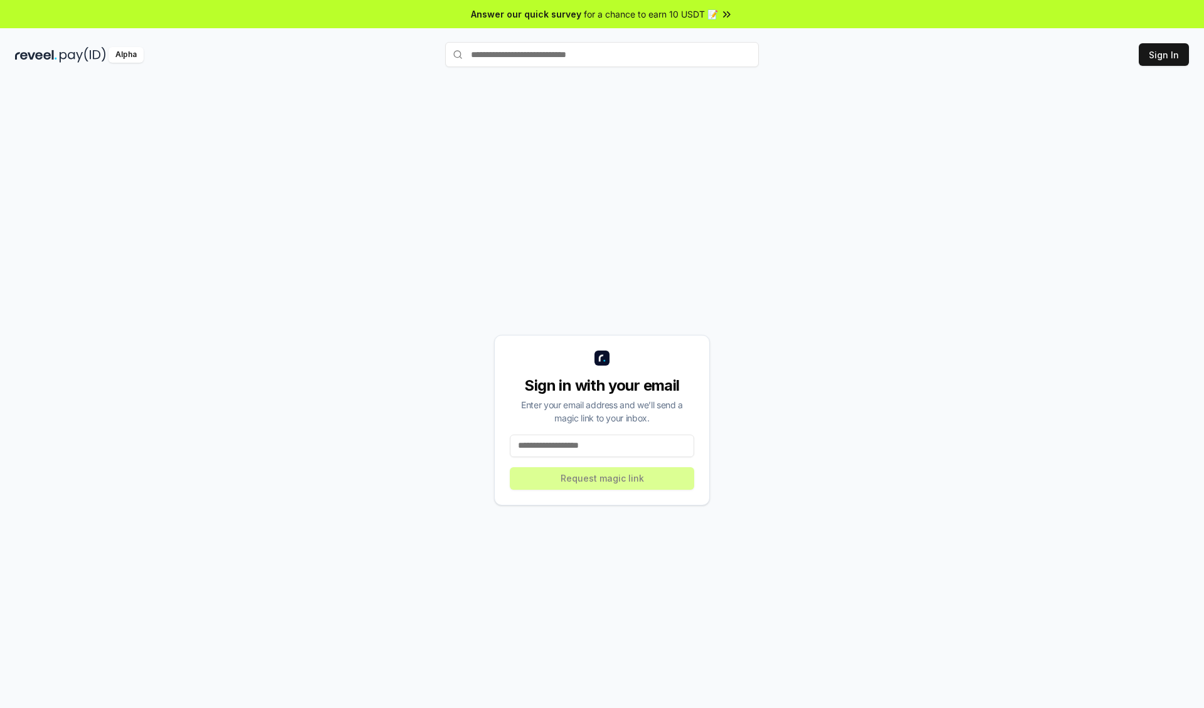 The image size is (1204, 708). I want to click on span: Answer our quick survey, so click(526, 14).